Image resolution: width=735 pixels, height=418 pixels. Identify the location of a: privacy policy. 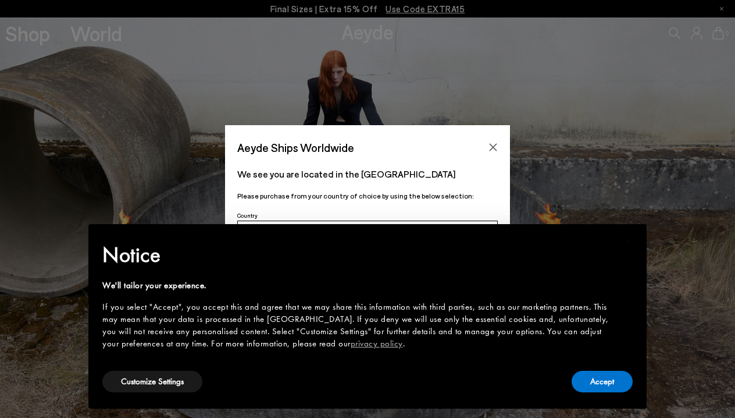
(377, 343).